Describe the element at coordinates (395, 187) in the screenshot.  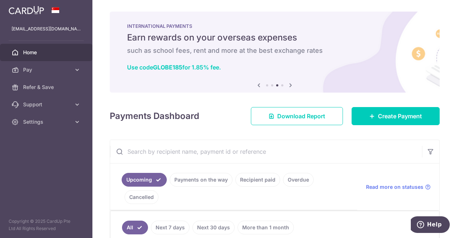
I see `span: Read more on statuses` at that location.